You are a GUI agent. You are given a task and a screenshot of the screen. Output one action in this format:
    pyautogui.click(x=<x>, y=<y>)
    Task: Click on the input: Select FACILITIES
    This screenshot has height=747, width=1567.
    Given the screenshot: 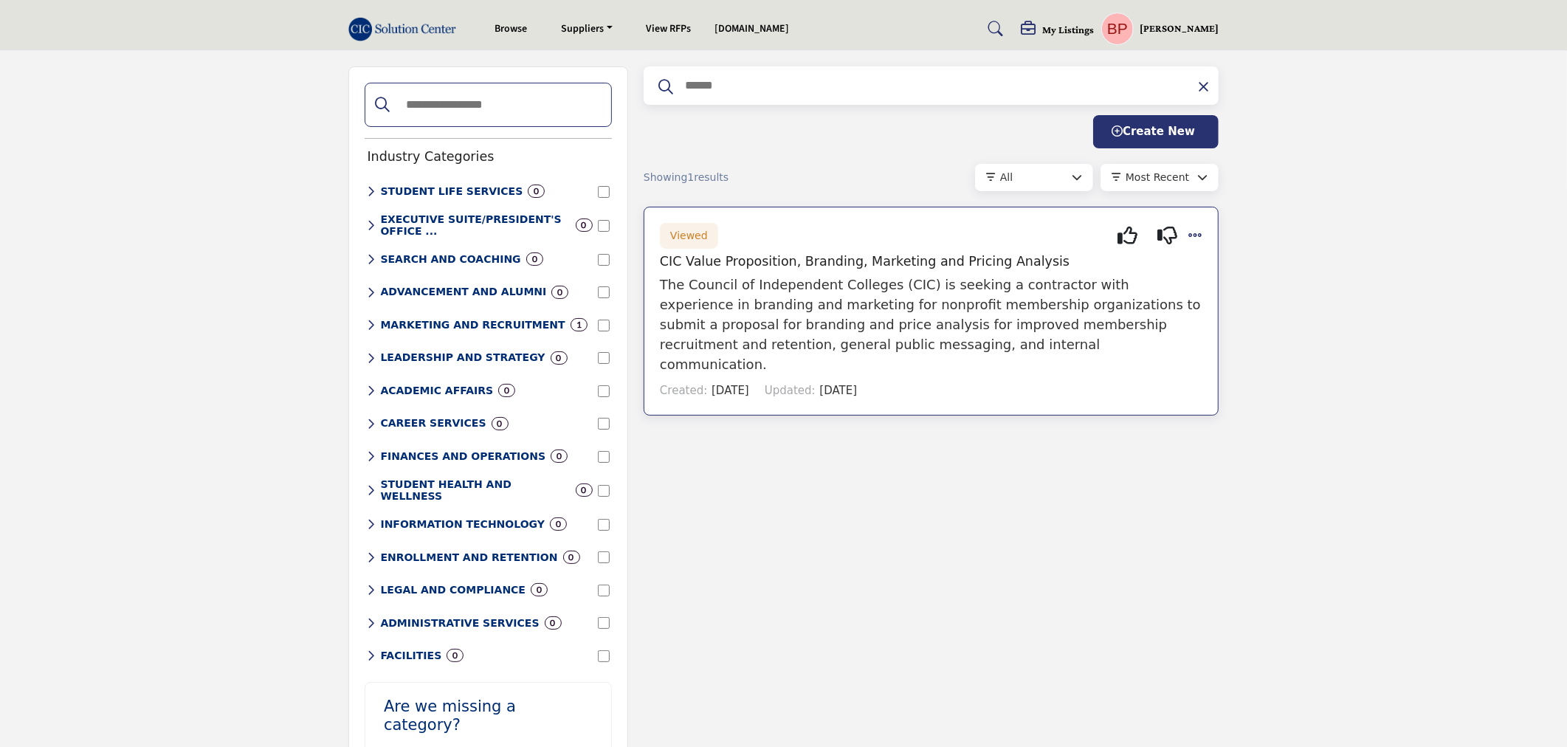 What is the action you would take?
    pyautogui.click(x=604, y=656)
    